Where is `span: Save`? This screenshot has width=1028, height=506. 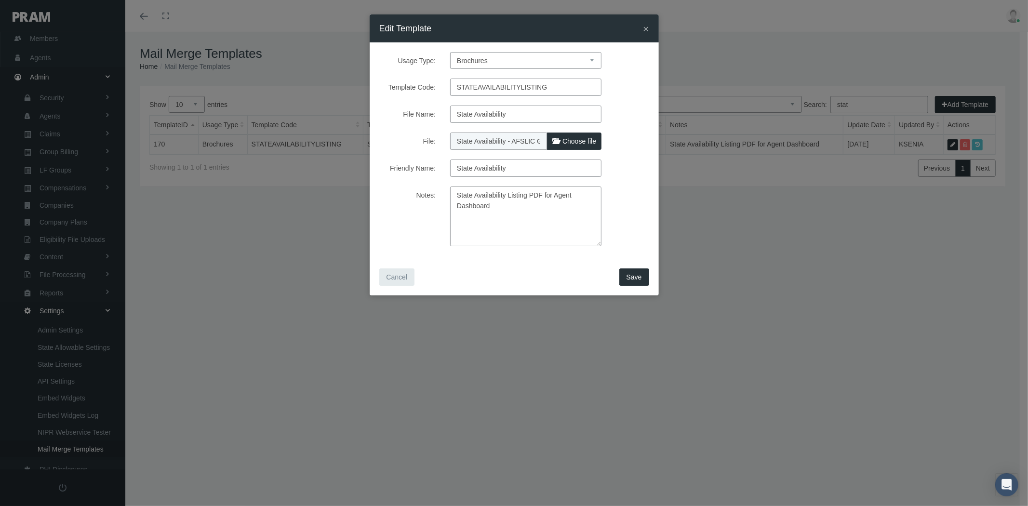
span: Save is located at coordinates (634, 277).